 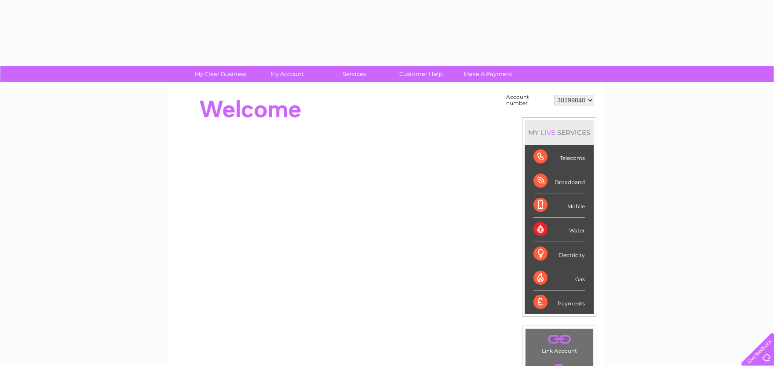 What do you see at coordinates (548, 132) in the screenshot?
I see `div: LIVE` at bounding box center [548, 132].